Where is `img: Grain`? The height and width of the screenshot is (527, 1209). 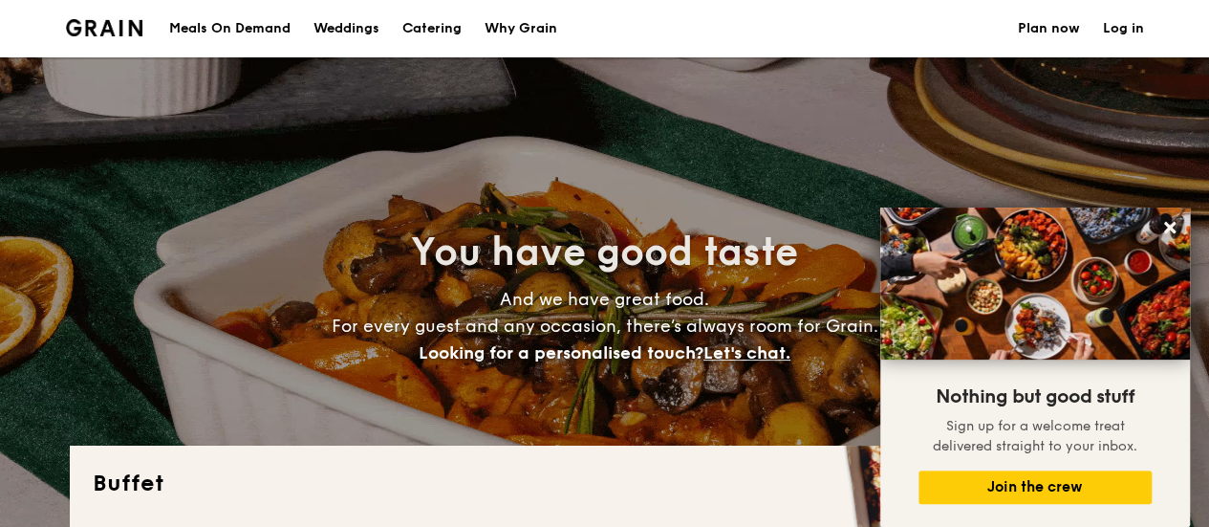 img: Grain is located at coordinates (104, 28).